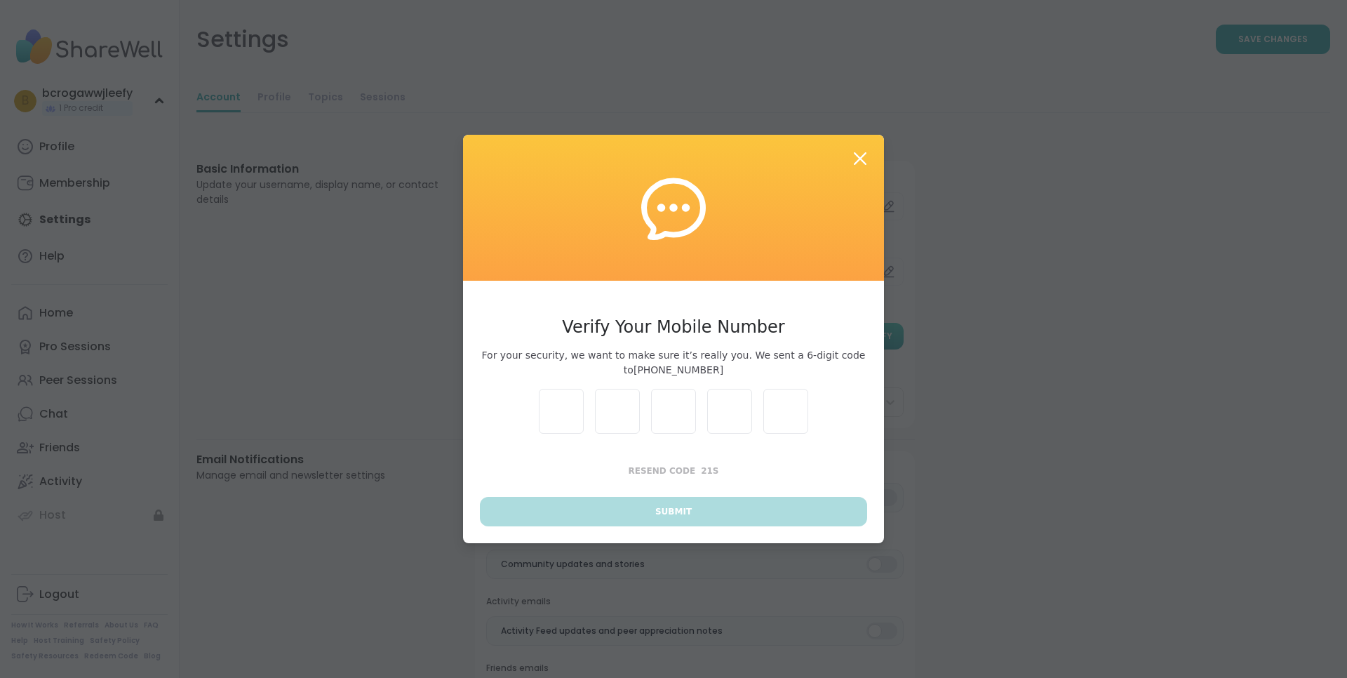 This screenshot has width=1347, height=678. Describe the element at coordinates (674, 327) in the screenshot. I see `h3: Verify Your Mobile Number` at that location.